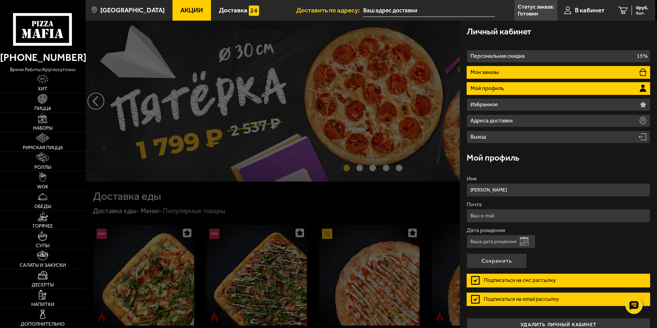 This screenshot has height=328, width=657. Describe the element at coordinates (642, 13) in the screenshot. I see `span: 0 шт.` at that location.